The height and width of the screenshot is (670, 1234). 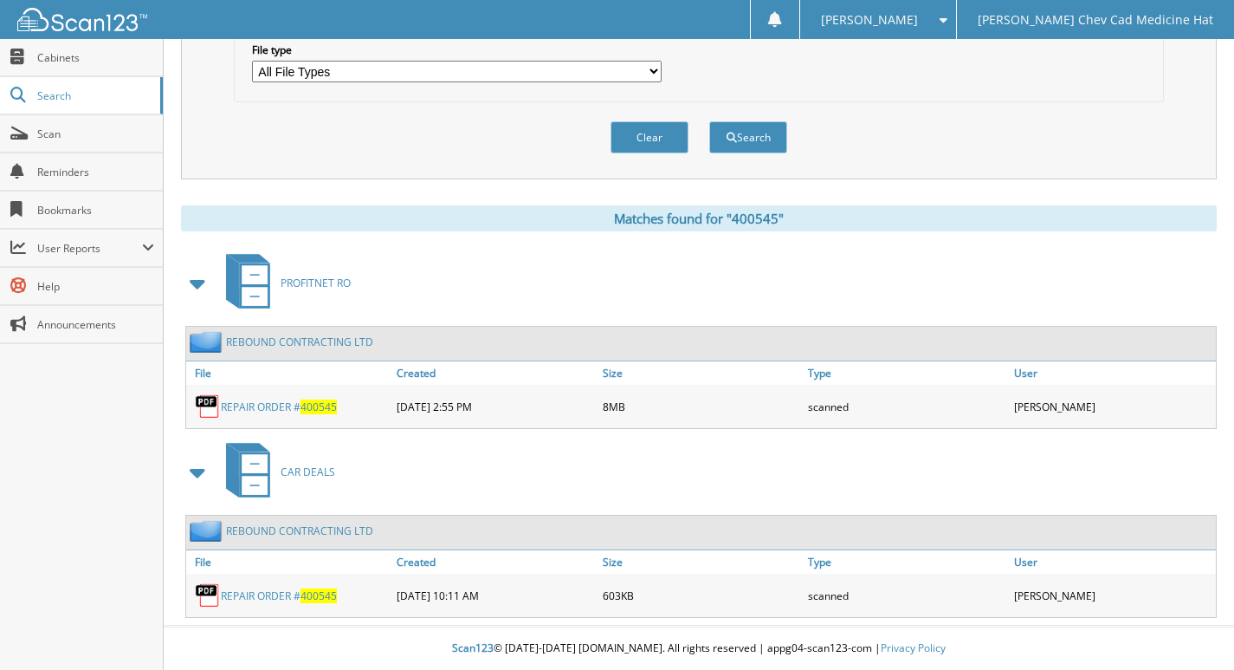 I want to click on a: PROFITNET RO, so click(x=283, y=282).